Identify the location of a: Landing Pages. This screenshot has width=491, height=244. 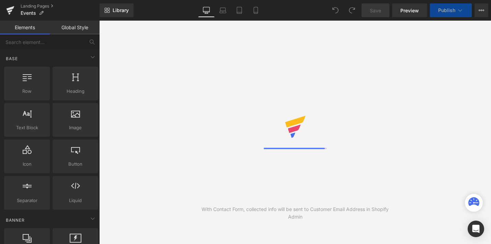
(60, 6).